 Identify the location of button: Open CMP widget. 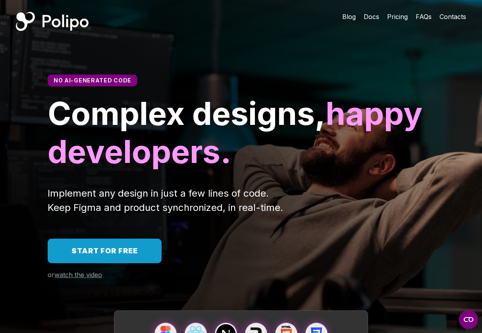
(468, 320).